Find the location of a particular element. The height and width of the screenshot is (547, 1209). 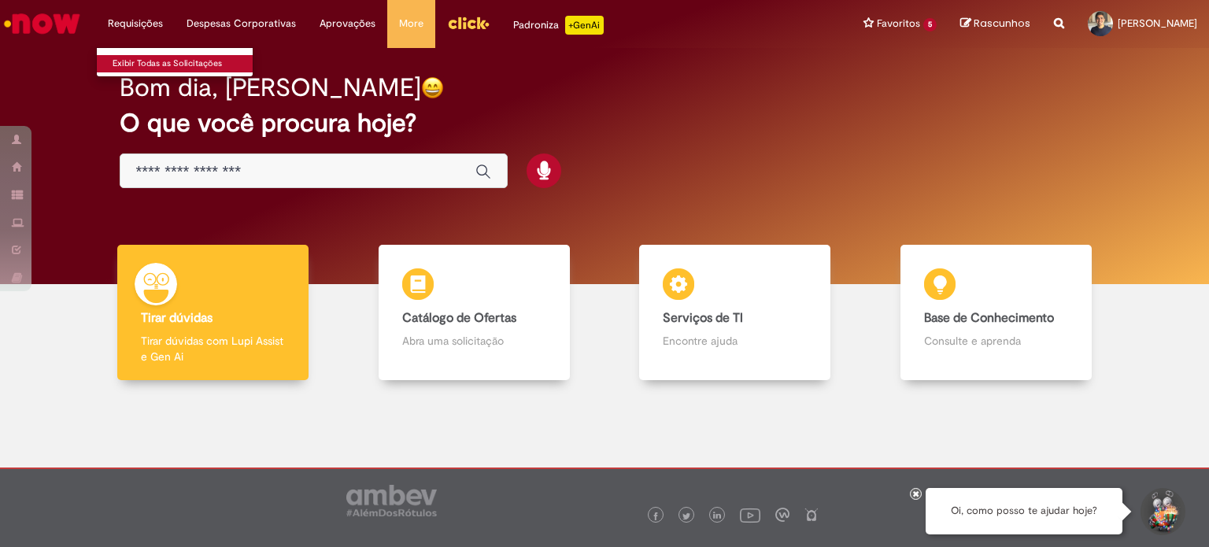

p: Encontre ajuda is located at coordinates (734, 341).